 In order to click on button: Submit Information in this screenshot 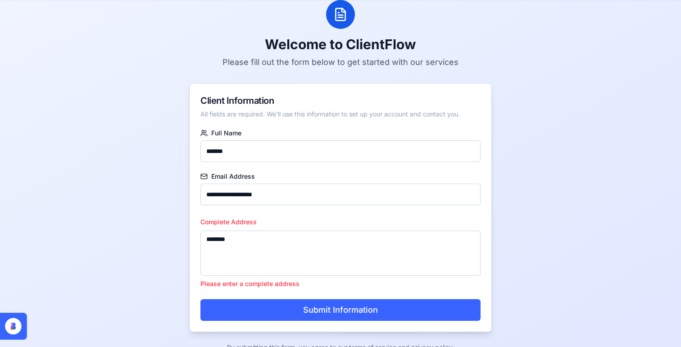, I will do `click(341, 310)`.